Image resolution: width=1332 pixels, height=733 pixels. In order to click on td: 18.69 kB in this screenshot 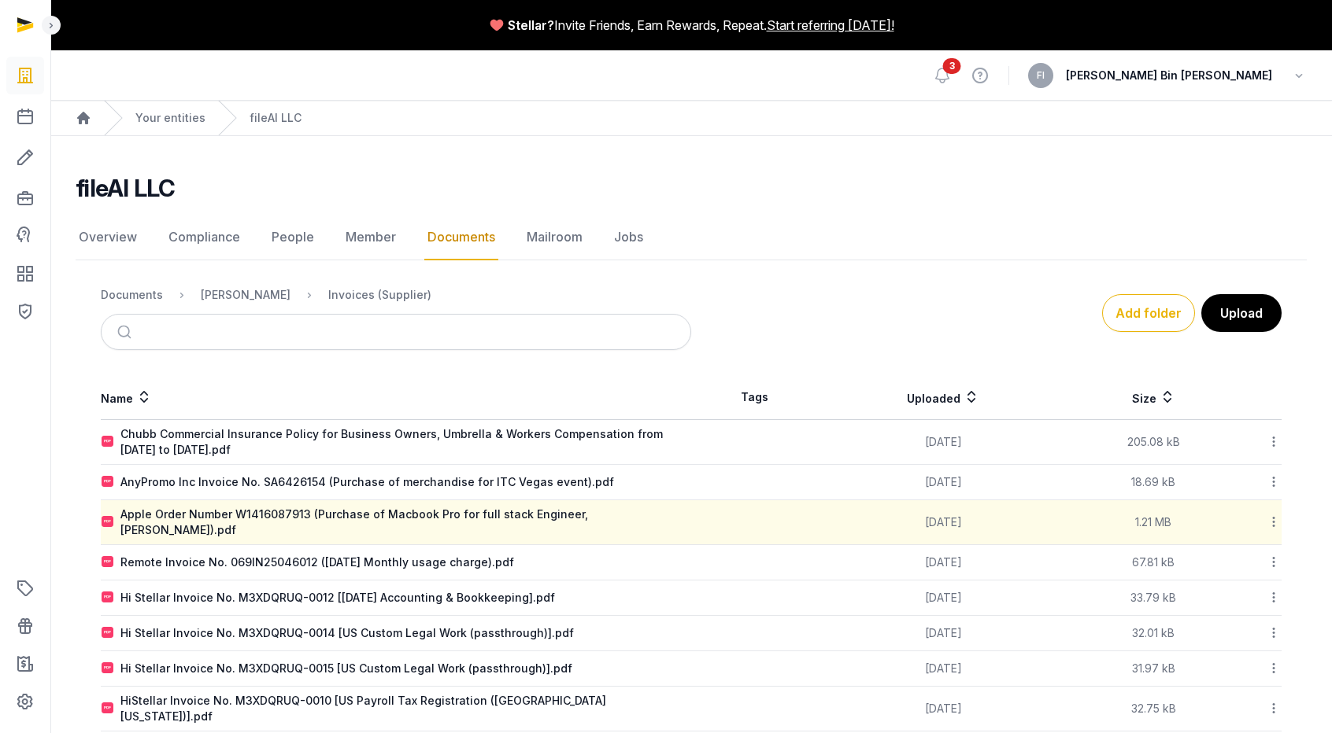, I will do `click(1153, 482)`.